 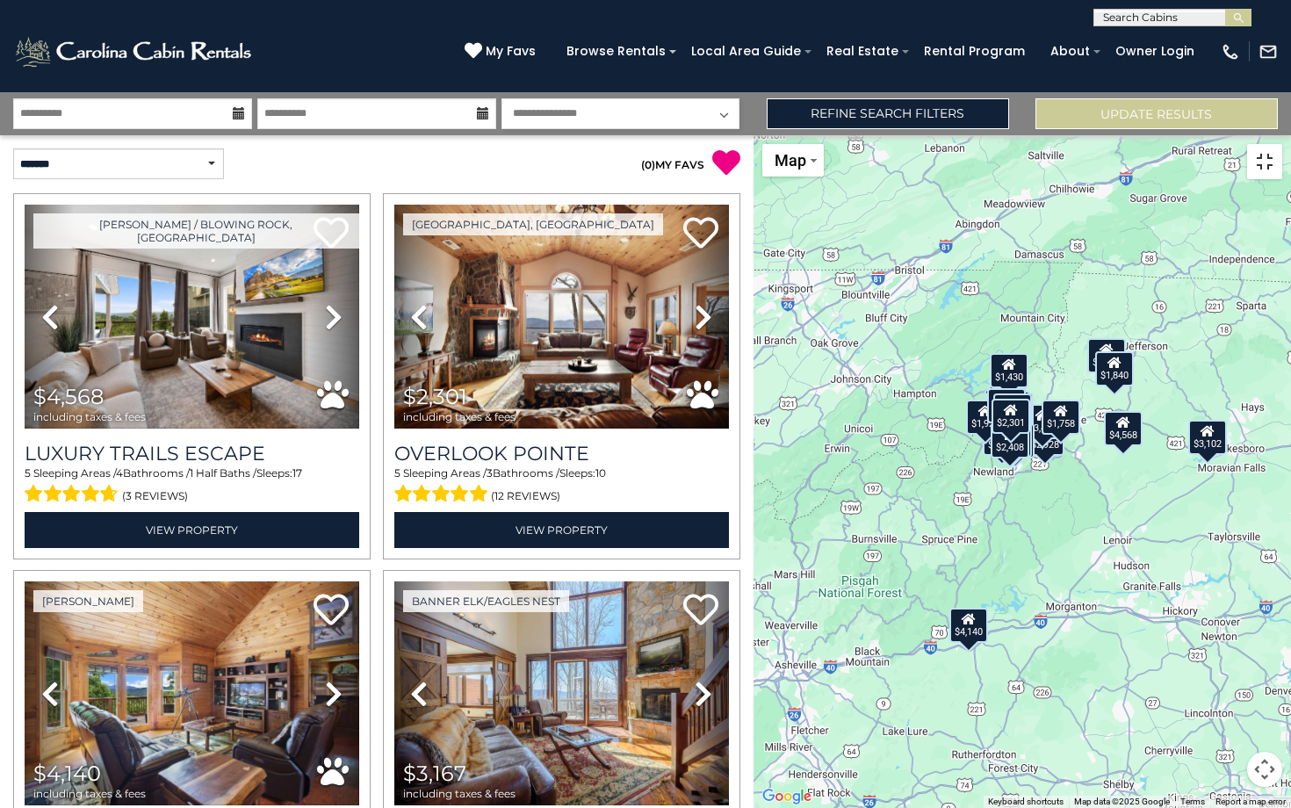 I want to click on span: $4,568, so click(x=68, y=396).